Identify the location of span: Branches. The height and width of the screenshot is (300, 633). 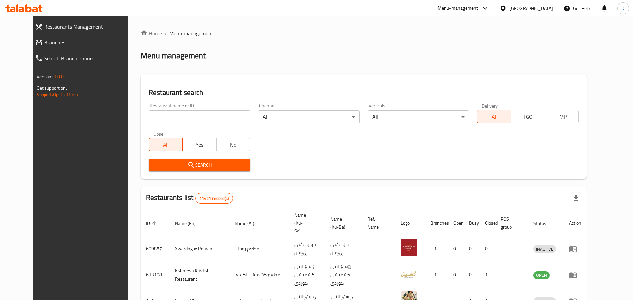
(89, 43).